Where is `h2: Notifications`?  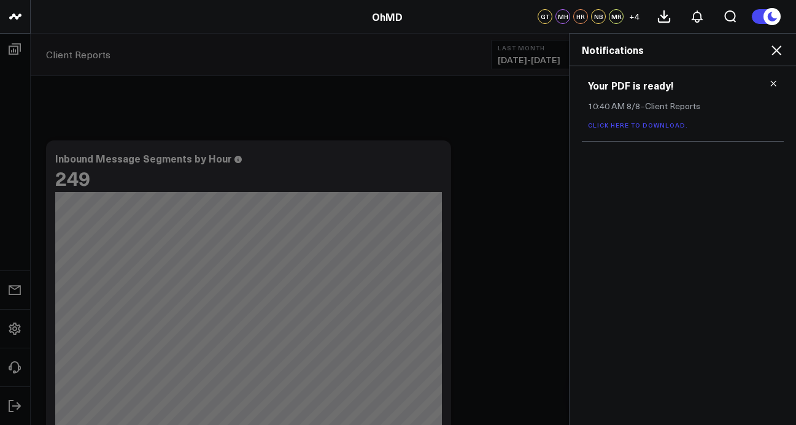 h2: Notifications is located at coordinates (682, 50).